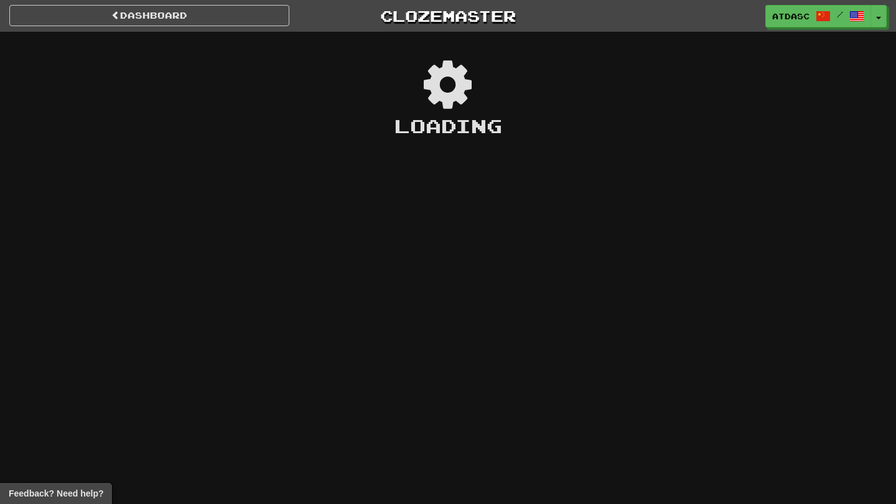 The image size is (896, 504). I want to click on a: atDasc /, so click(818, 16).